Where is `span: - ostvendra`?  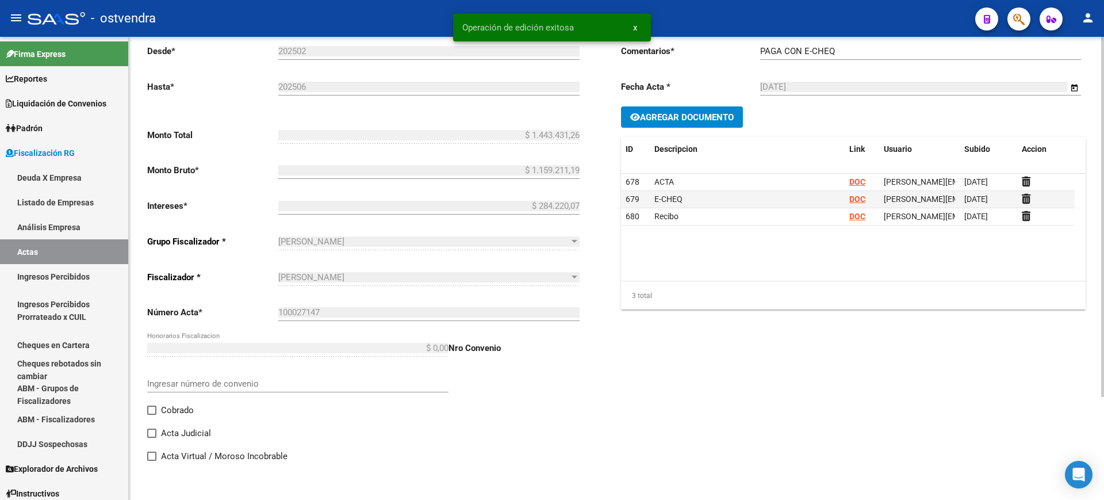 span: - ostvendra is located at coordinates (123, 18).